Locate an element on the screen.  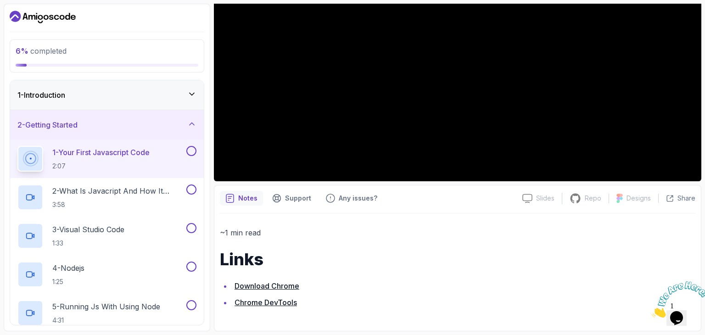
button: 1-Introduction is located at coordinates (107, 95).